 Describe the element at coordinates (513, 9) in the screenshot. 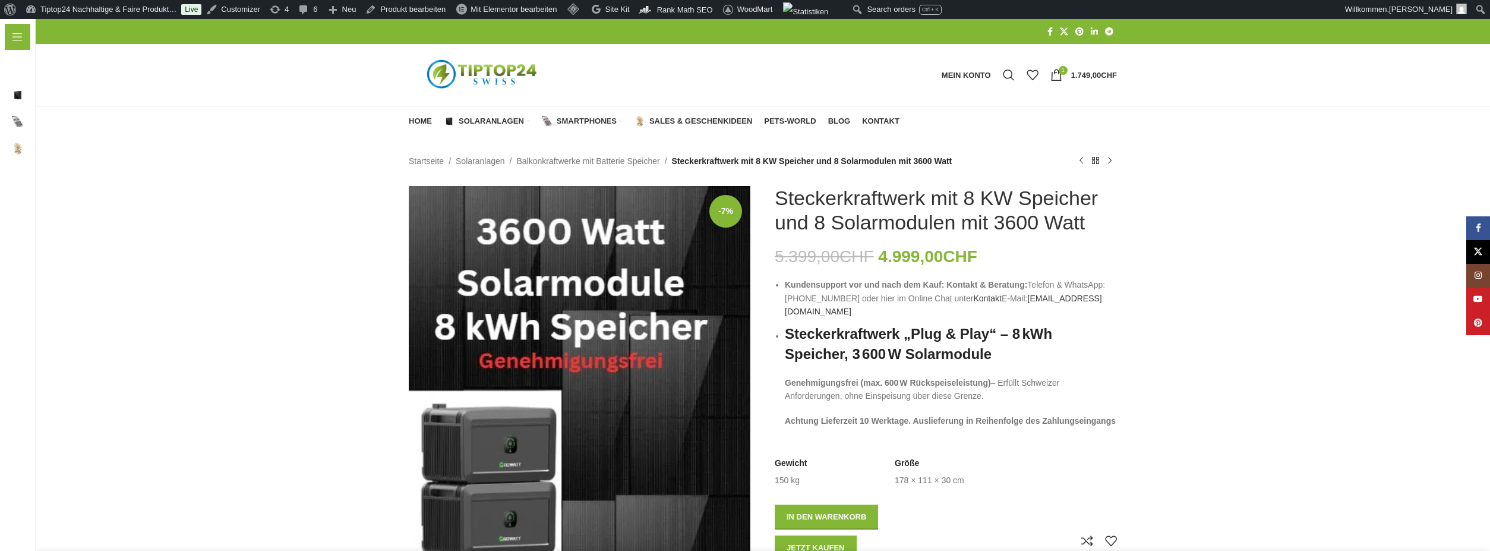

I see `span: Mit Elementor bearbeiten` at that location.